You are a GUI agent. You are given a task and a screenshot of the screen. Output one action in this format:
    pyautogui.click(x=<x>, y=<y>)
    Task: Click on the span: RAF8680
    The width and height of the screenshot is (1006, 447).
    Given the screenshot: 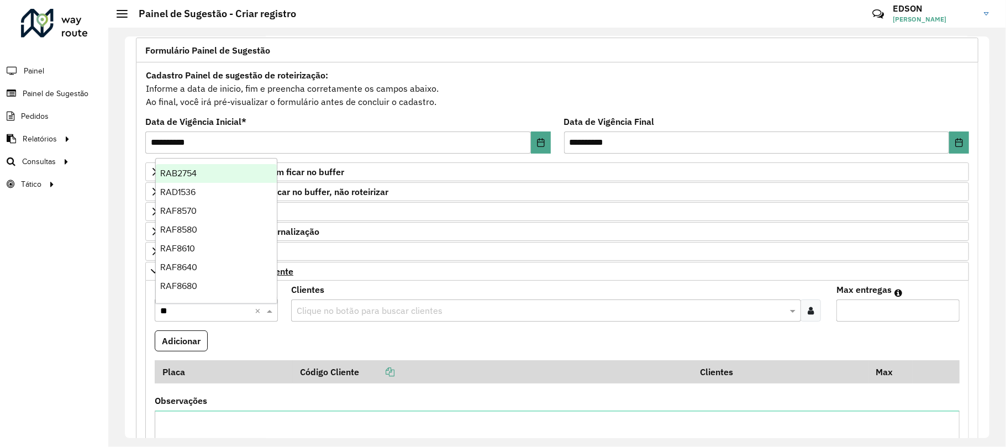 What is the action you would take?
    pyautogui.click(x=178, y=286)
    